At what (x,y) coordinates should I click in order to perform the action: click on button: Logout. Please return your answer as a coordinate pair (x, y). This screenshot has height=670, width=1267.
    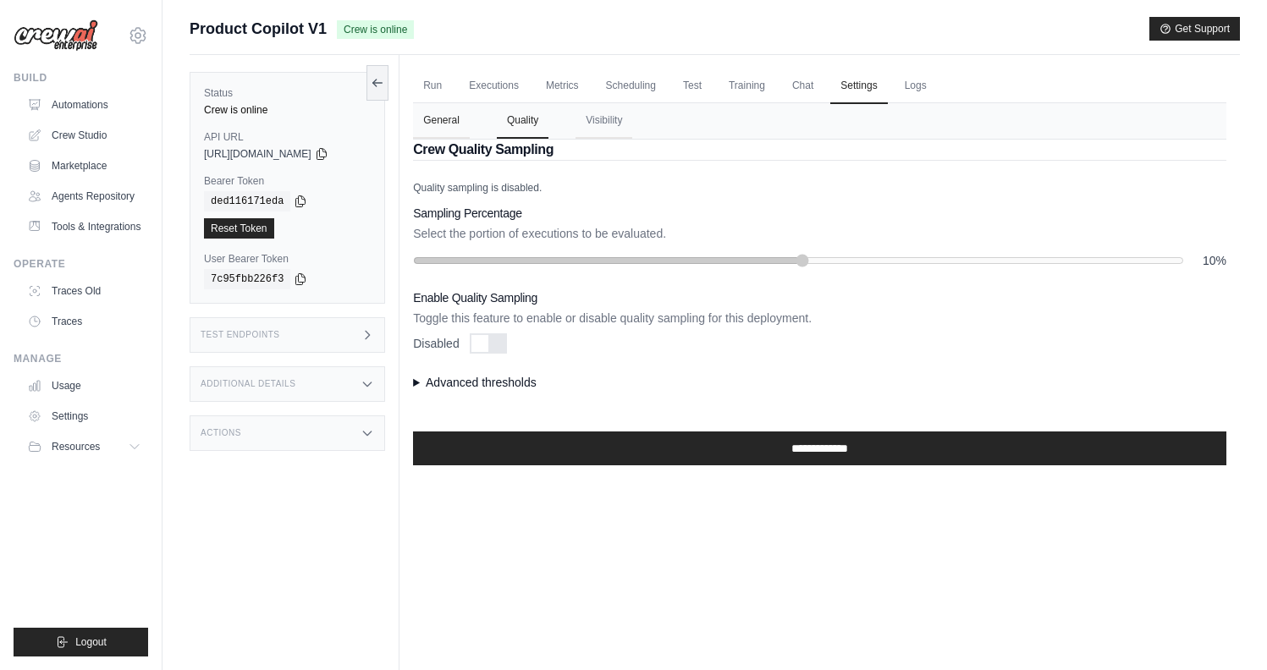
    Looking at the image, I should click on (80, 642).